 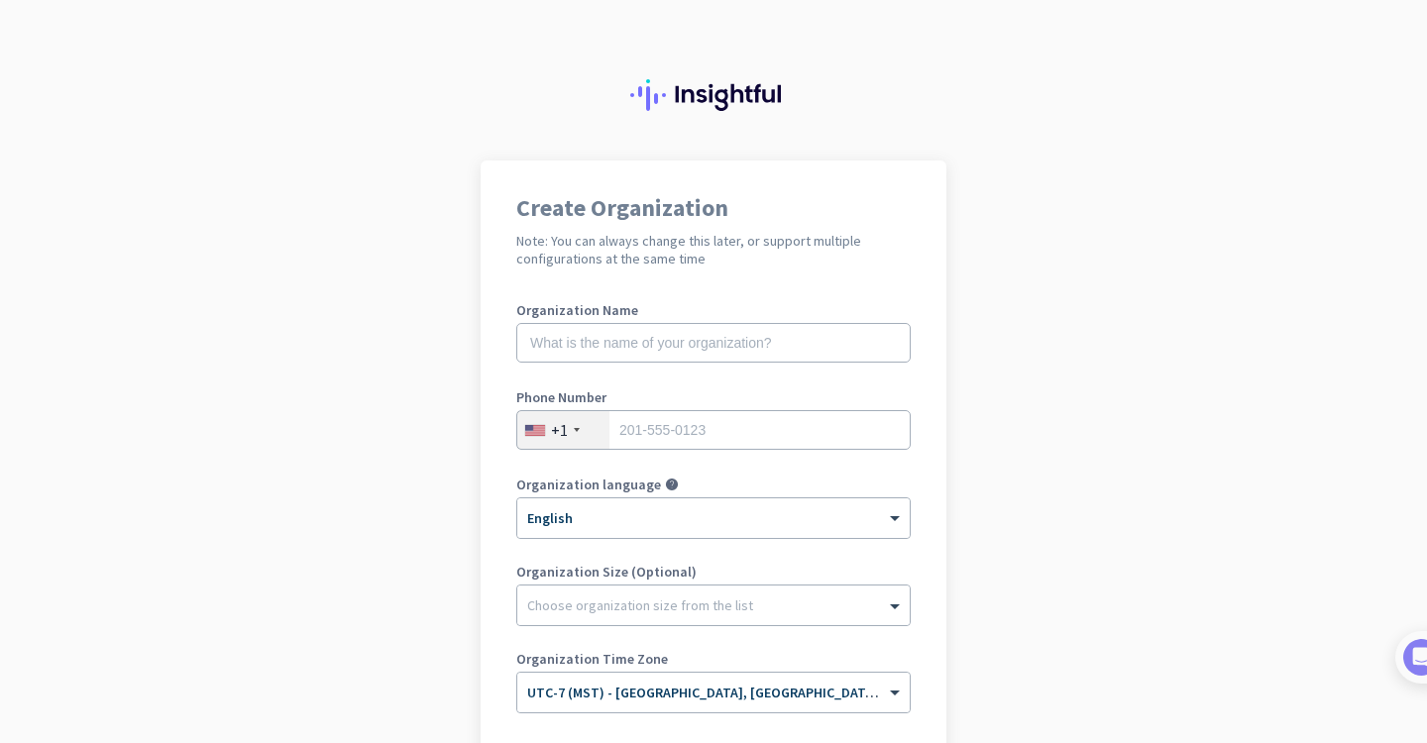 I want to click on label: Organization Size (Optional), so click(x=713, y=572).